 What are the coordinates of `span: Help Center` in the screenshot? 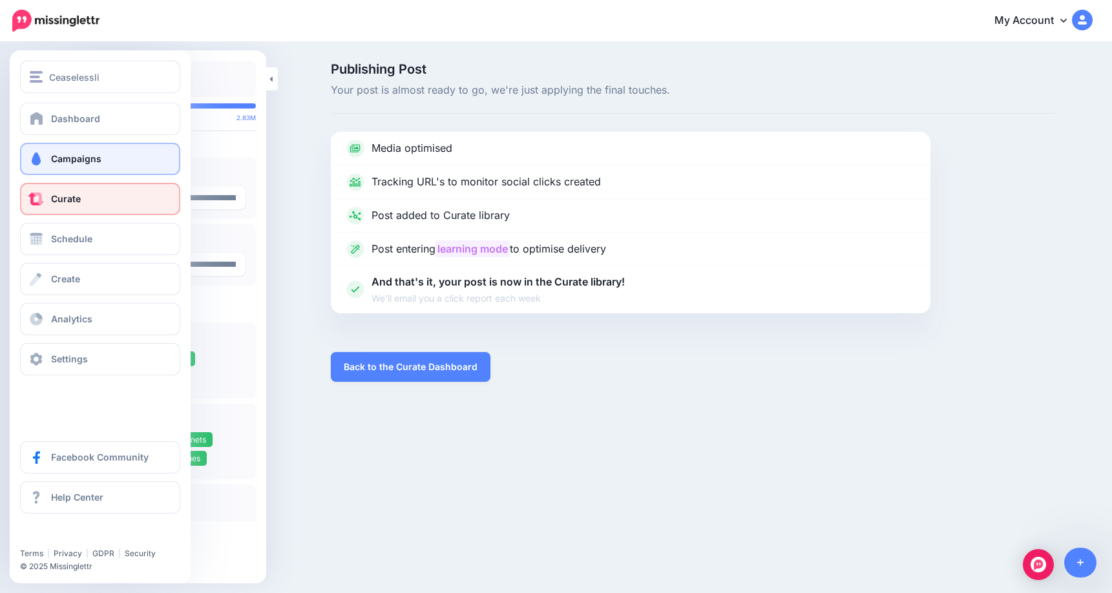 It's located at (77, 497).